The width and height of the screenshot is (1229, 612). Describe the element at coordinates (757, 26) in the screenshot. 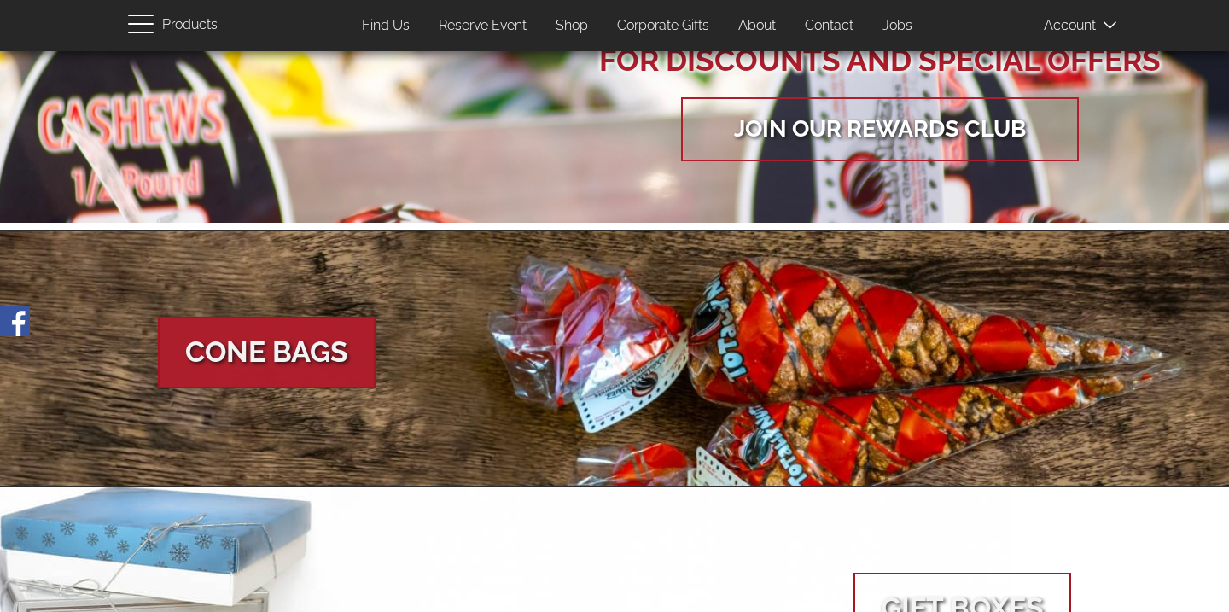

I see `a: About` at that location.